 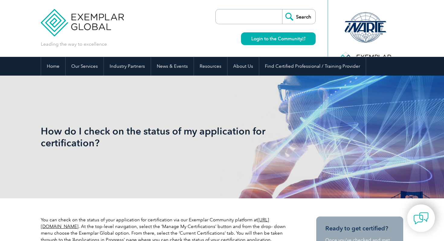 I want to click on a: Our Services, so click(x=85, y=66).